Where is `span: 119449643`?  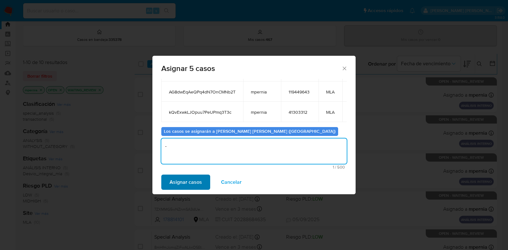 span: 119449643 is located at coordinates (300, 92).